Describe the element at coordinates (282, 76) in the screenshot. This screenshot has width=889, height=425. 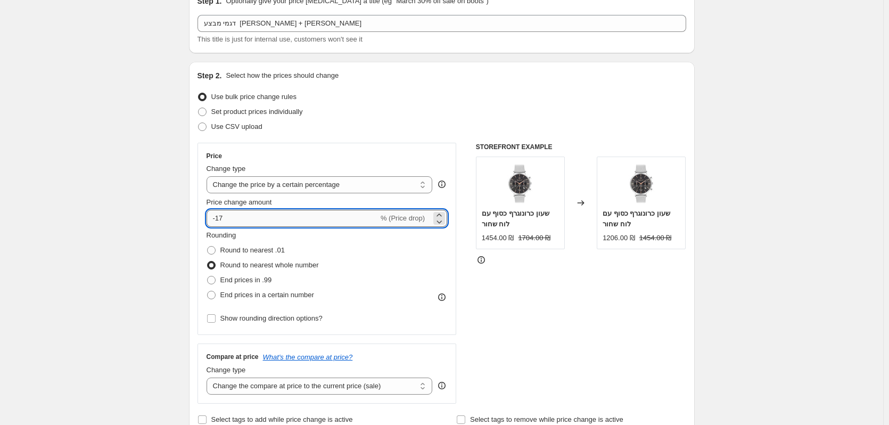
I see `p: Select how the prices should change` at that location.